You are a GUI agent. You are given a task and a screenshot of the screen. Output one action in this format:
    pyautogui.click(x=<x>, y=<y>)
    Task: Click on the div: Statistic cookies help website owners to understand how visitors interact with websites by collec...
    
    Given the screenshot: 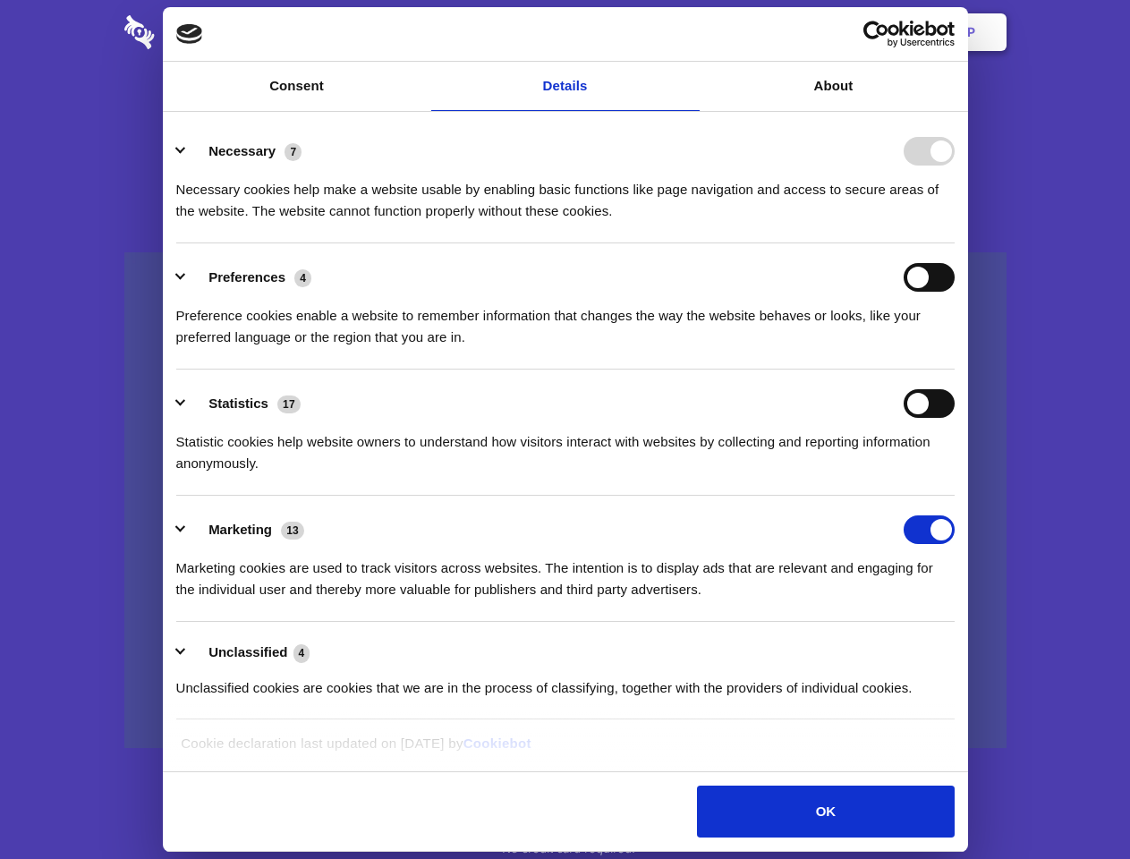 What is the action you would take?
    pyautogui.click(x=565, y=445)
    